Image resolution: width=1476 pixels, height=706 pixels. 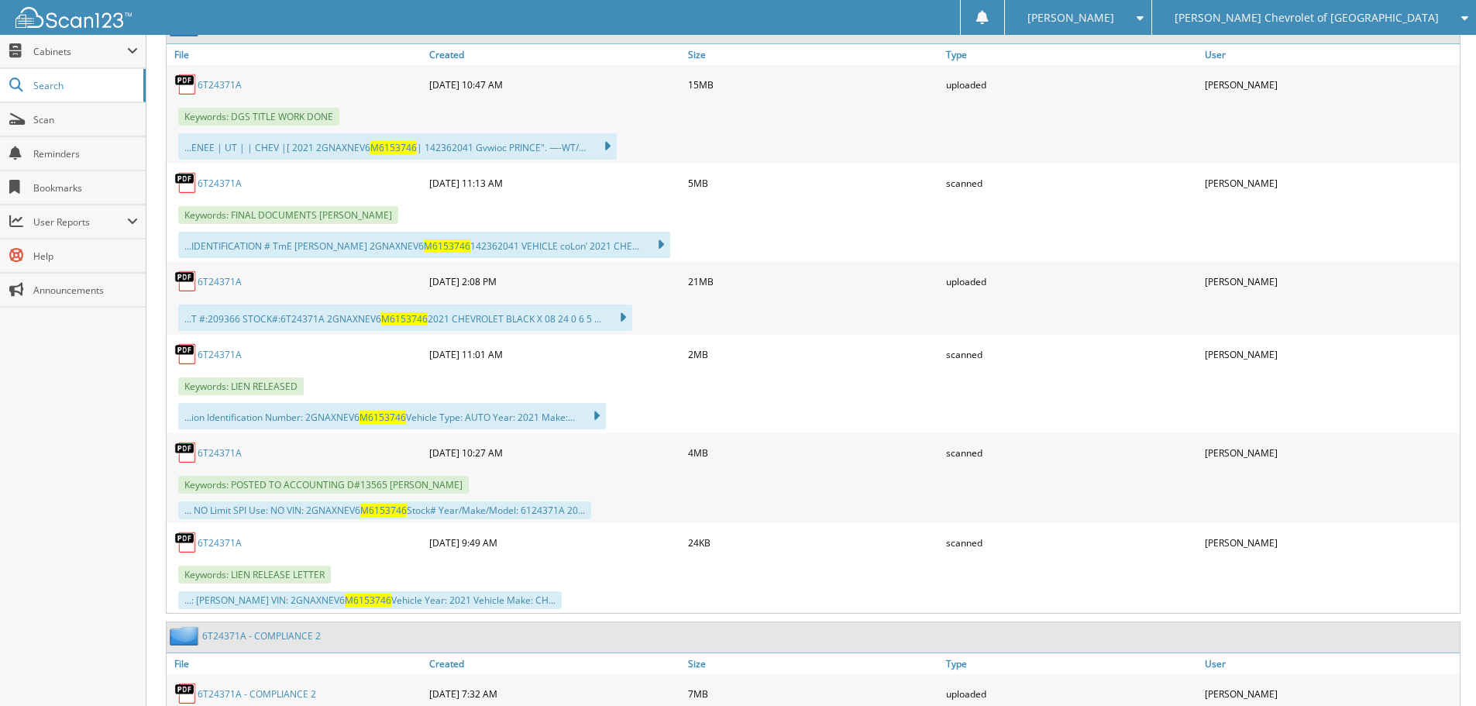 What do you see at coordinates (1437, 668) in the screenshot?
I see `div: Chat Widget` at bounding box center [1437, 668].